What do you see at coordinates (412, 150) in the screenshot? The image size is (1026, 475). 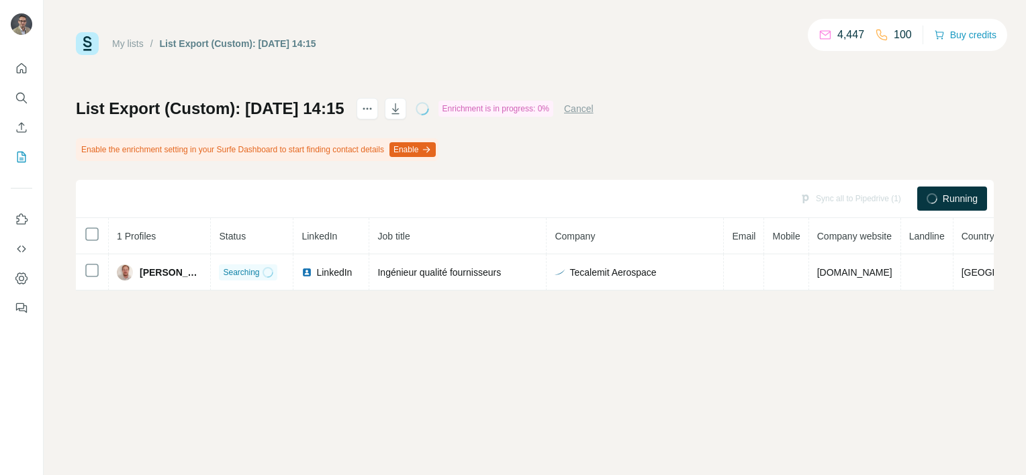 I see `button: Enable` at bounding box center [412, 150].